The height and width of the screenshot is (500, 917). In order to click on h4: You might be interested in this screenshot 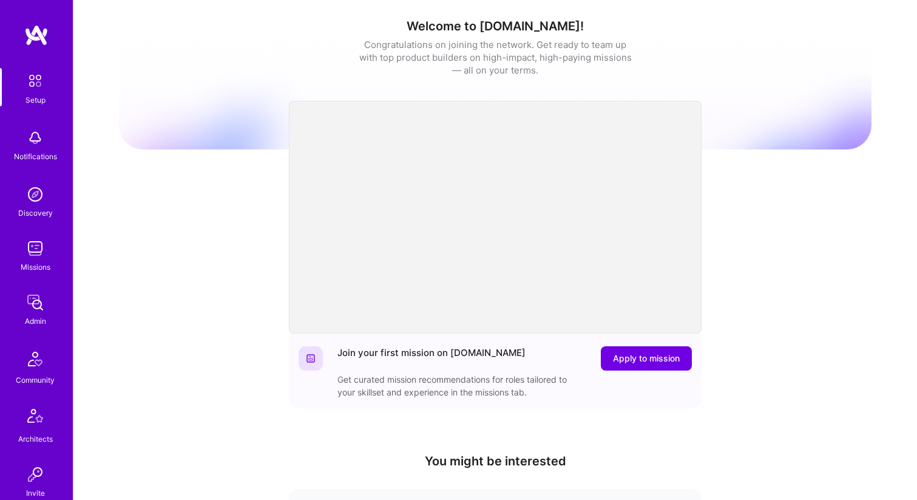, I will do `click(495, 461)`.